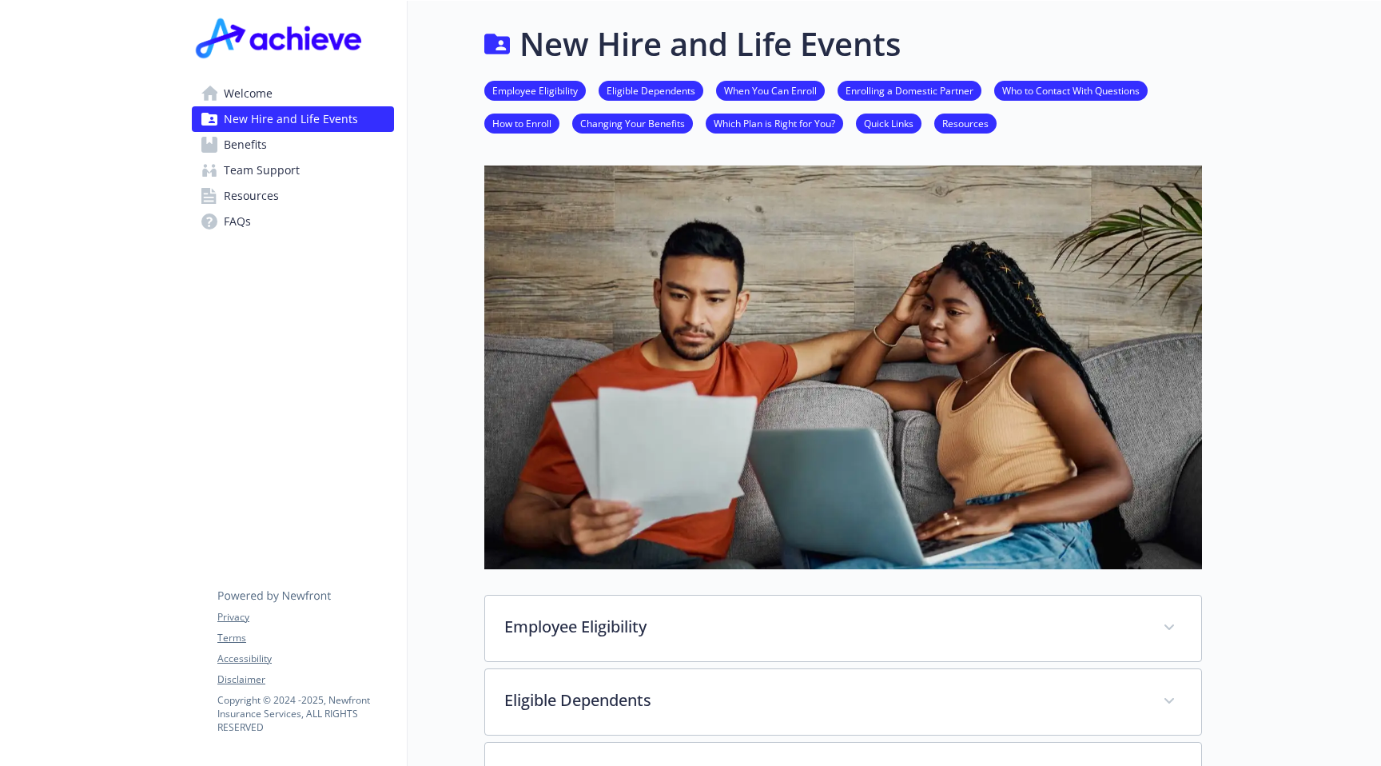 The image size is (1381, 766). I want to click on a: Changing Your Benefits, so click(632, 122).